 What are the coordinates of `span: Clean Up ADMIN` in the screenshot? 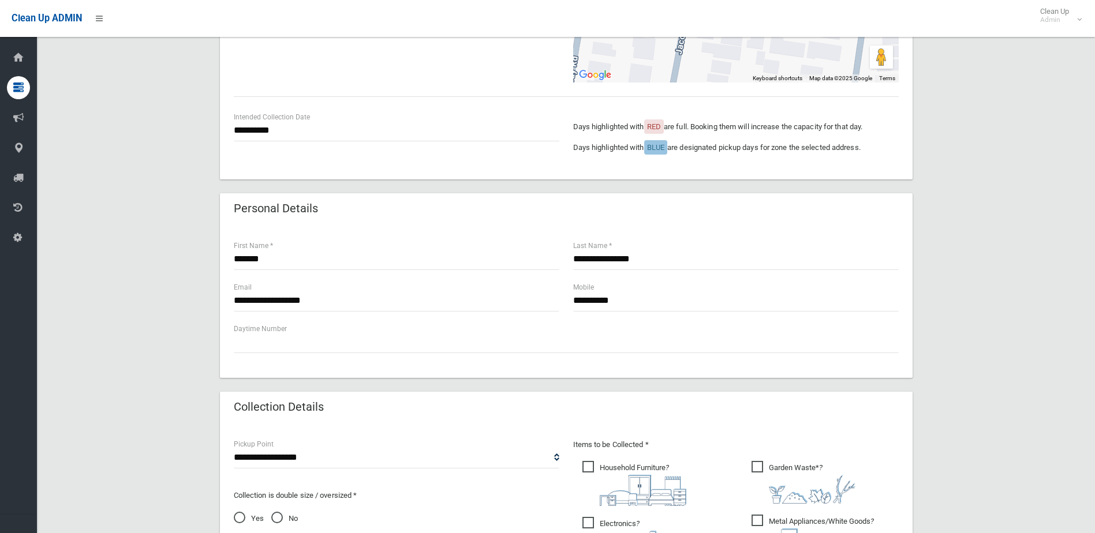 It's located at (47, 18).